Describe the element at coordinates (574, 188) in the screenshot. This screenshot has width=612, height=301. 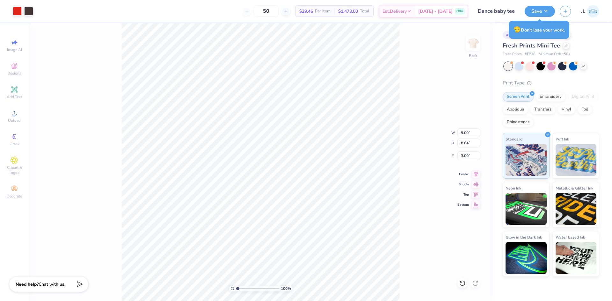
I see `span: Metallic & Glitter Ink` at that location.